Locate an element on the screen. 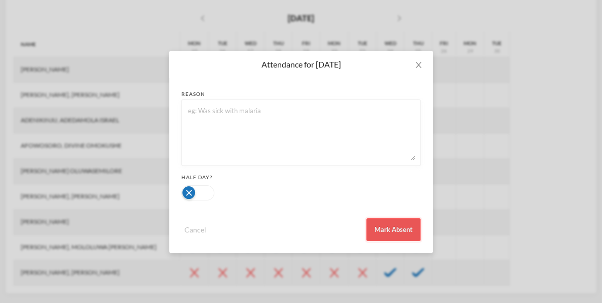 Image resolution: width=602 pixels, height=303 pixels. i: icon: close is located at coordinates (419, 65).